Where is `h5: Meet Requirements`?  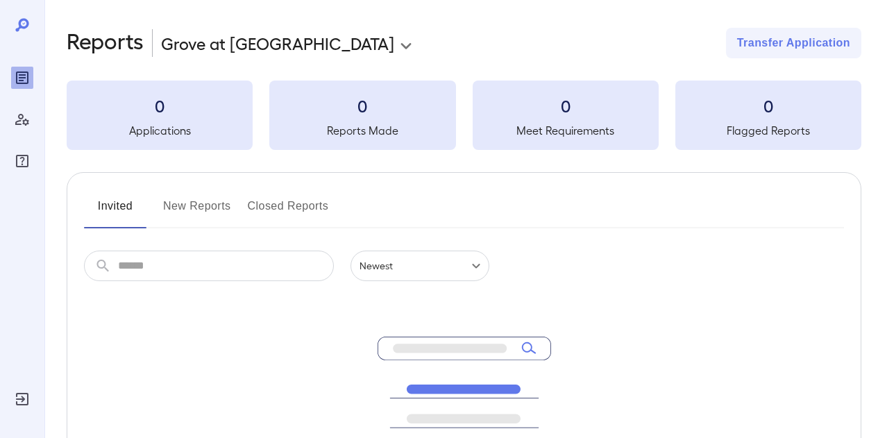
h5: Meet Requirements is located at coordinates (565, 130).